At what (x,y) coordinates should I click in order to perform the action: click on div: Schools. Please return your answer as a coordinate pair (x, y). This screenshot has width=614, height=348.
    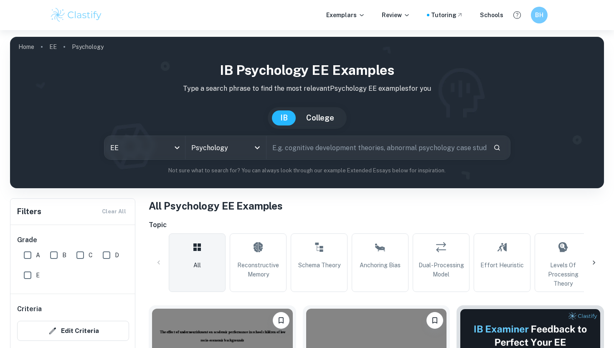
    Looking at the image, I should click on (492, 15).